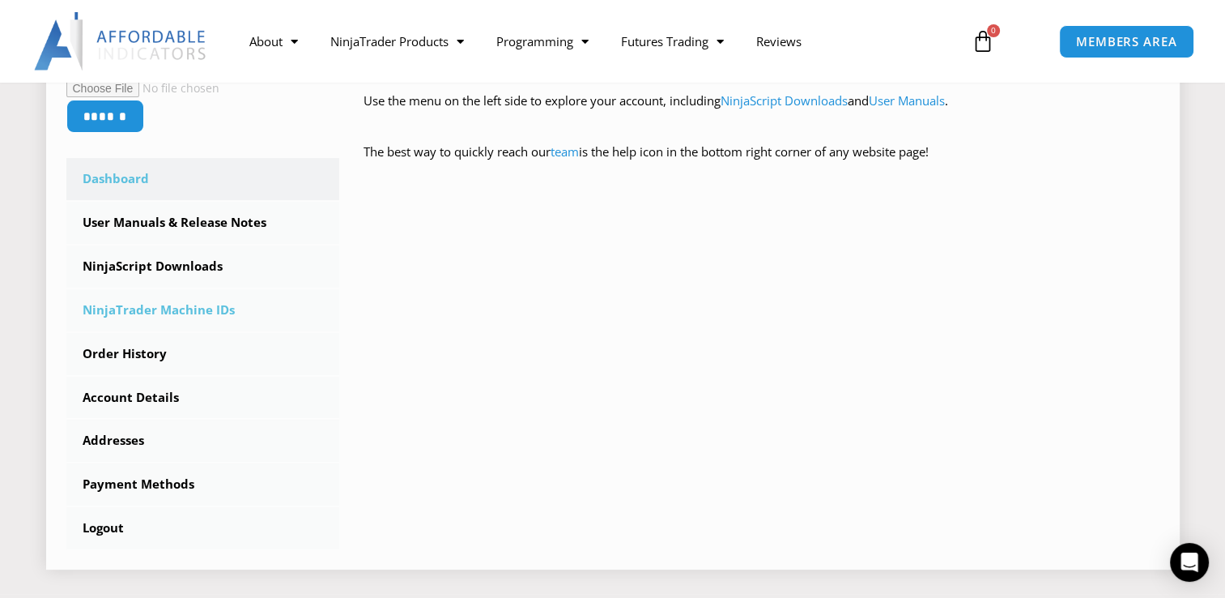 Image resolution: width=1225 pixels, height=598 pixels. I want to click on a: NinjaTrader Machine IDs, so click(203, 310).